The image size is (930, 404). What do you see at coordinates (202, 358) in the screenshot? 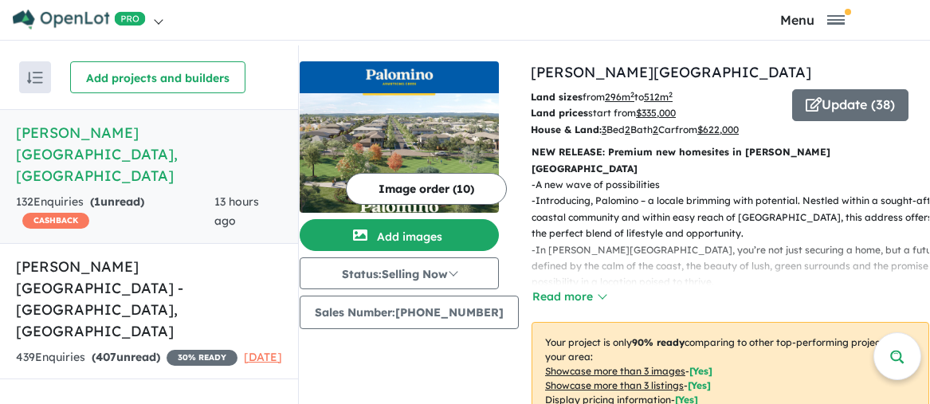
I see `span: 30 % READY` at bounding box center [202, 358].